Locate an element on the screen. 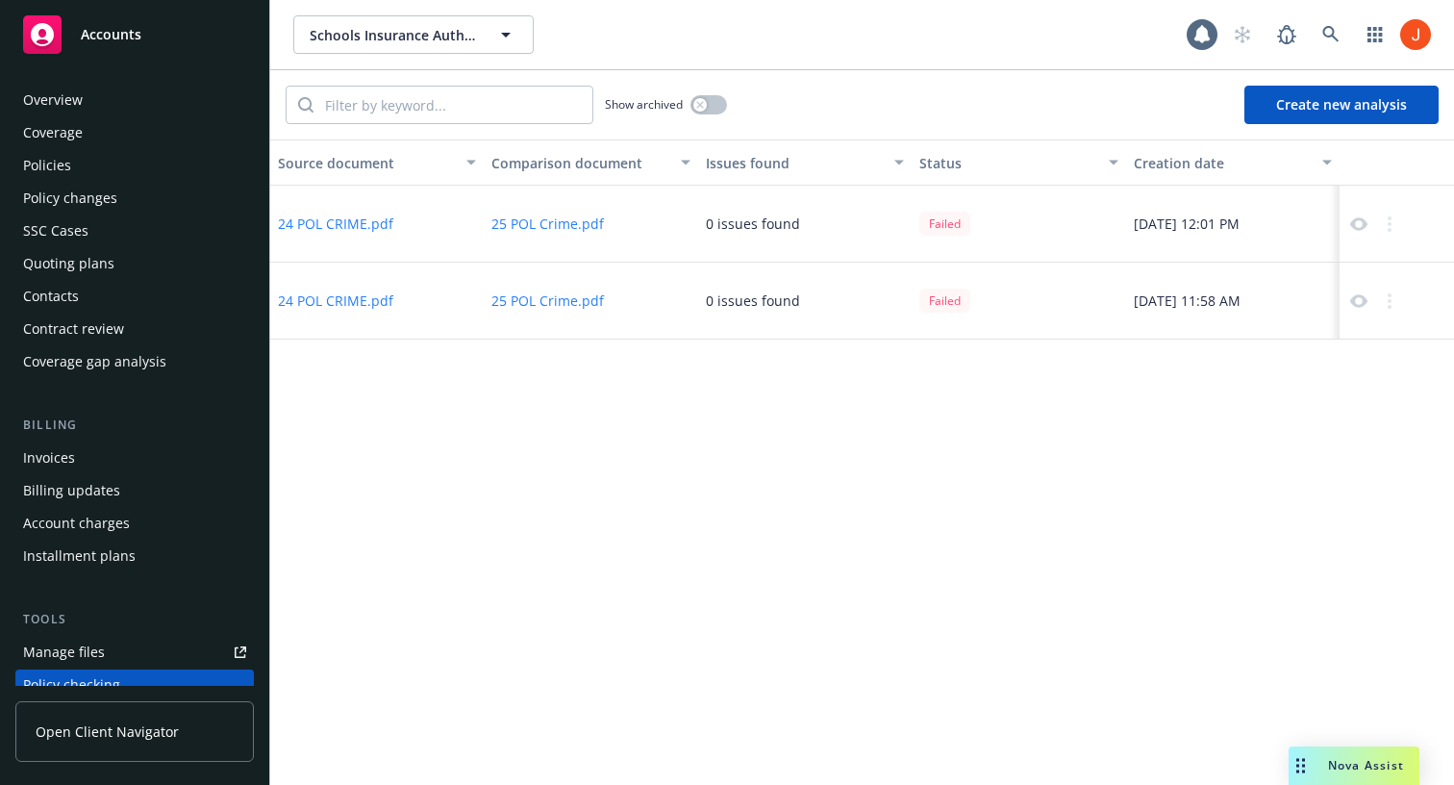  span: Show archived is located at coordinates (643, 104).